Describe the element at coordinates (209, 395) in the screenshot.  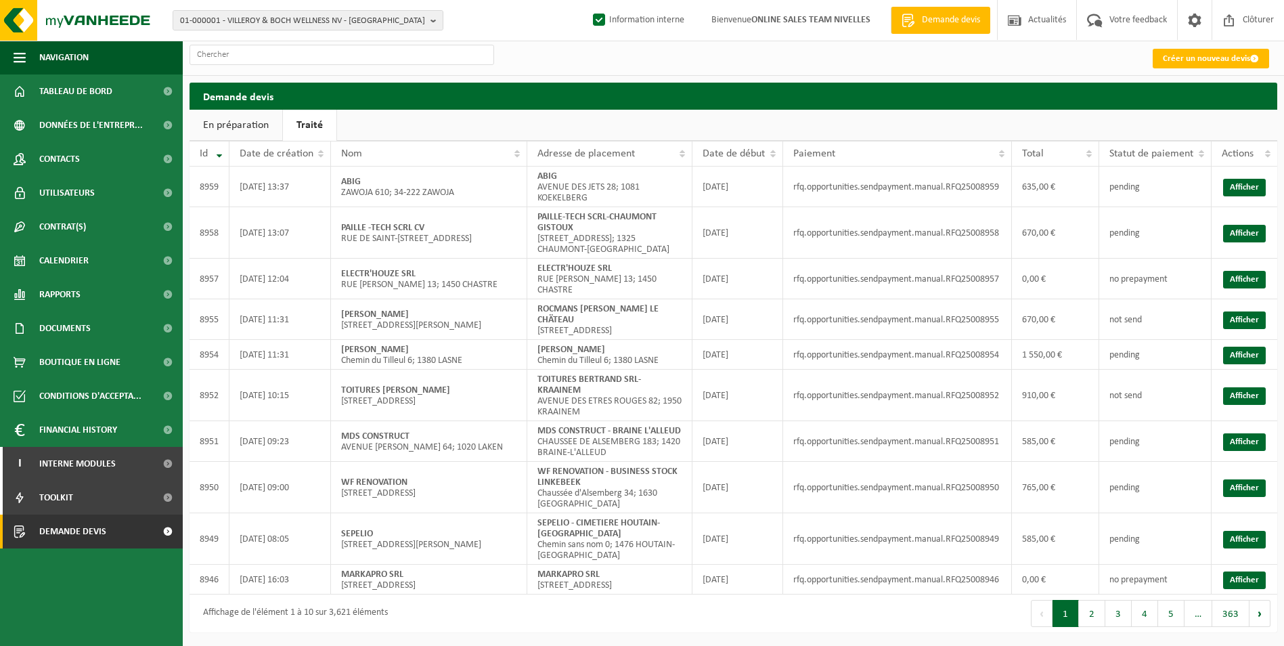
I see `td: 8952` at that location.